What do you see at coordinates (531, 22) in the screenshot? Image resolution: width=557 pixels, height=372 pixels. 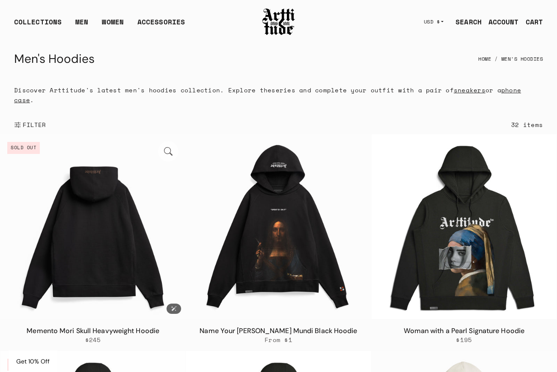 I see `a: Open cart` at bounding box center [531, 22].